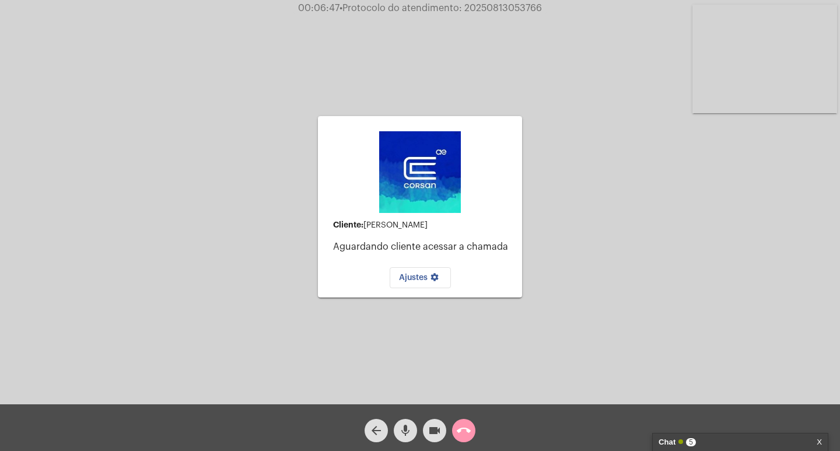 The image size is (840, 451). Describe the element at coordinates (420, 278) in the screenshot. I see `button: Ajustes` at that location.